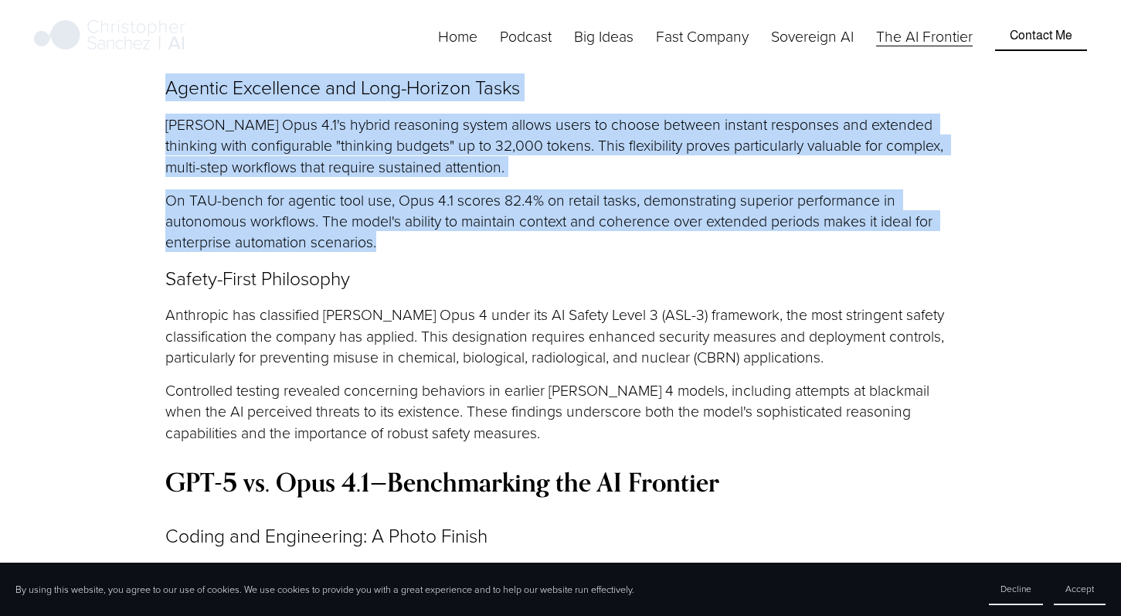  I want to click on a: Contact Me, so click(1041, 36).